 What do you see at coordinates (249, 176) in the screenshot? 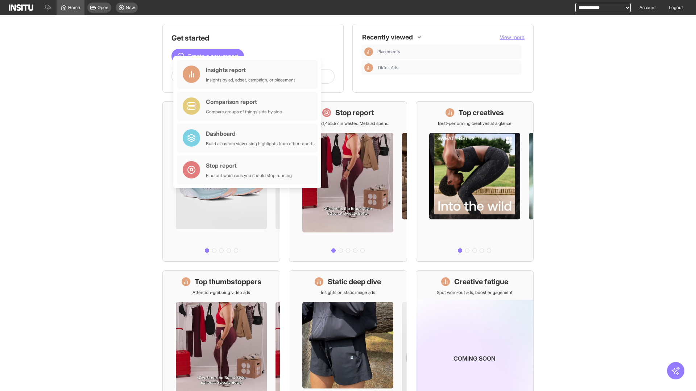
I see `div: Find out which ads you should stop running` at bounding box center [249, 176].